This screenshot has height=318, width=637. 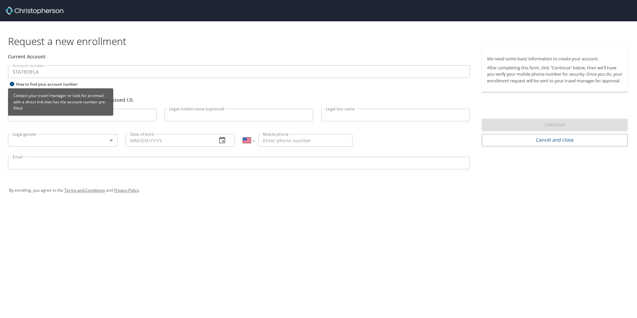 I want to click on div: Current Account, so click(x=239, y=56).